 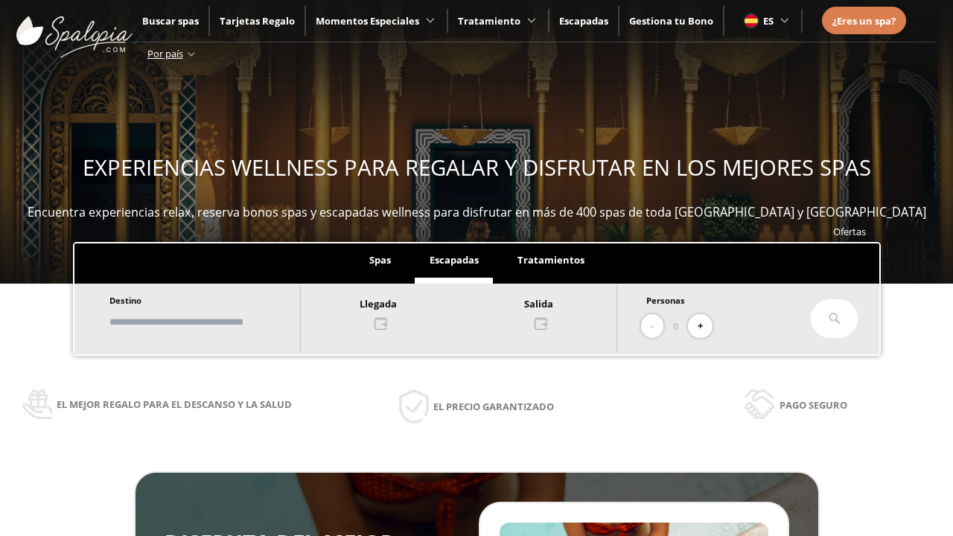 I want to click on a: Buscar spas, so click(x=170, y=21).